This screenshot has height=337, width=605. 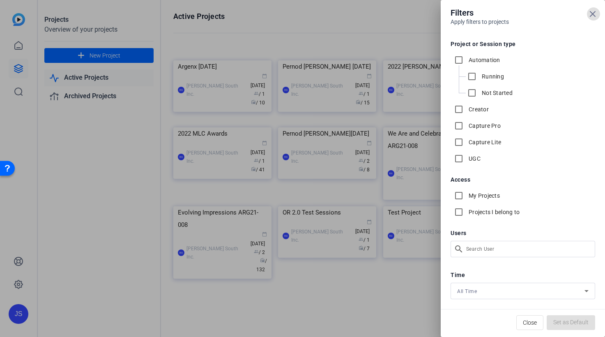 I want to click on label: Projects I belong to, so click(x=493, y=212).